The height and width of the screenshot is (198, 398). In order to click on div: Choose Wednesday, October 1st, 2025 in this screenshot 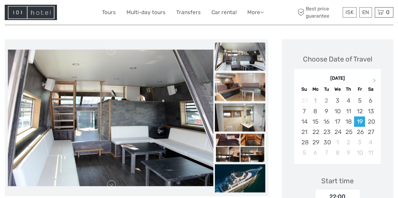, I will do `click(337, 142)`.